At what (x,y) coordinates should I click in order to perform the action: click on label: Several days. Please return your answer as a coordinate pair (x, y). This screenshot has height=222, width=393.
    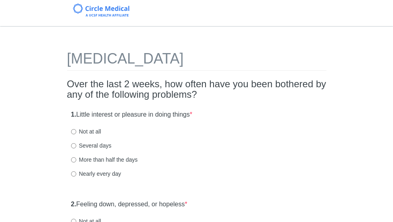
    Looking at the image, I should click on (91, 145).